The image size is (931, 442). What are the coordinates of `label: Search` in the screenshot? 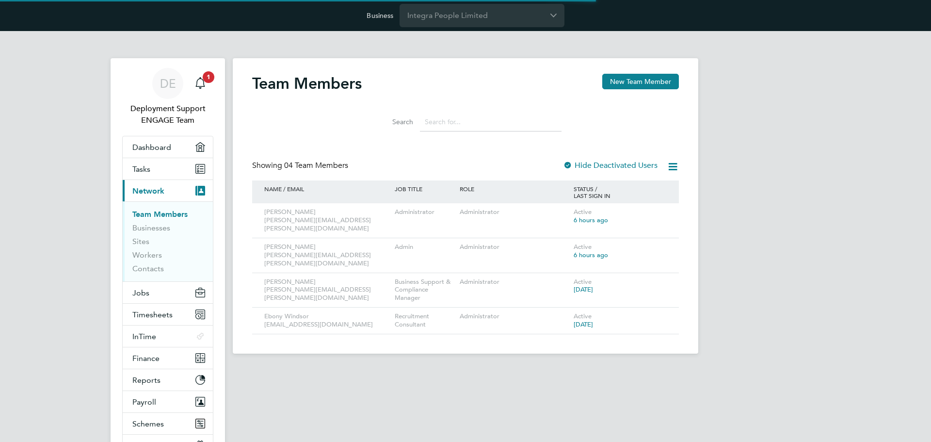 It's located at (392, 122).